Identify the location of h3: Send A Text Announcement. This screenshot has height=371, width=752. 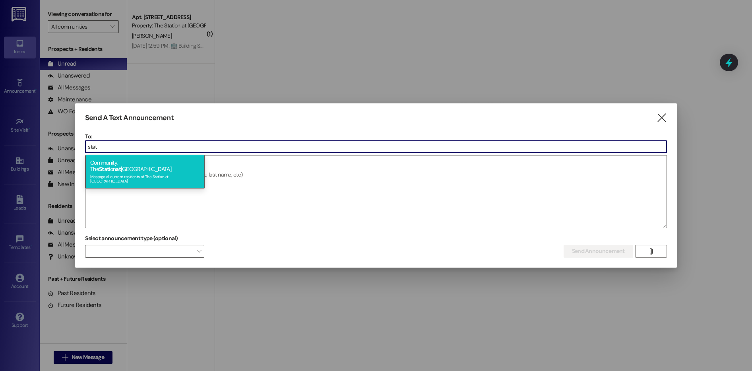
(129, 118).